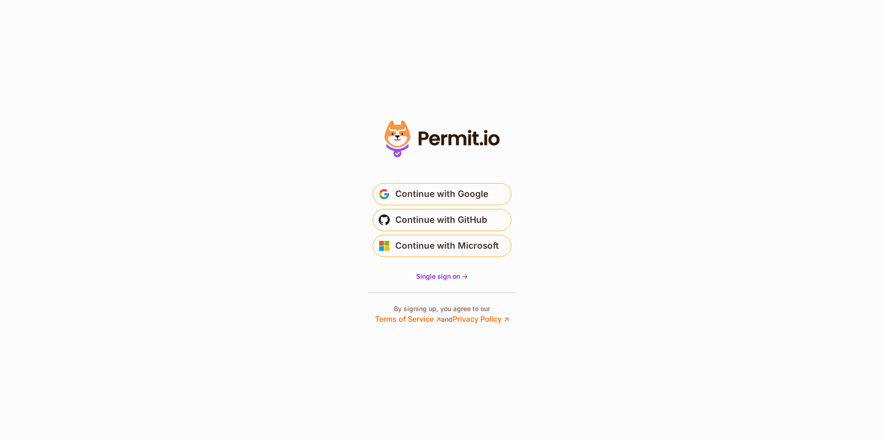  I want to click on span: Continue with GitHub, so click(441, 220).